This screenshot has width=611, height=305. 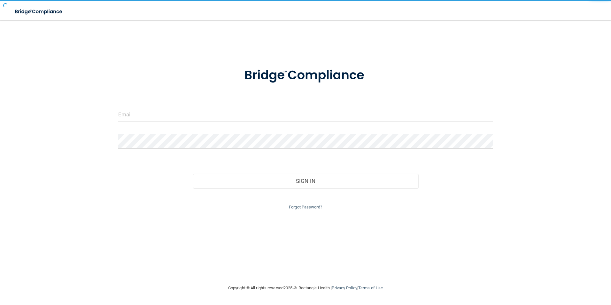 I want to click on input: Email, so click(x=306, y=114).